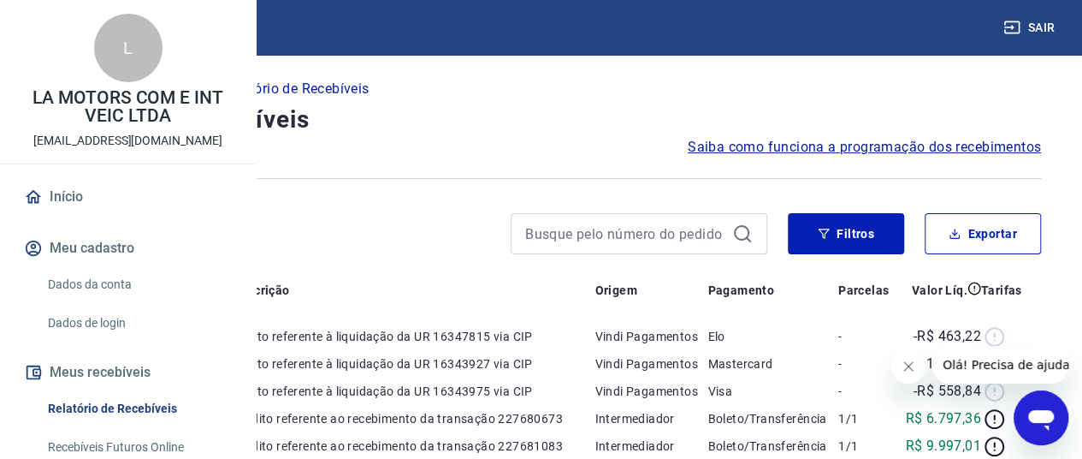 The image size is (1082, 459). Describe the element at coordinates (864, 147) in the screenshot. I see `span: Saiba como funciona a programação dos recebimentos` at that location.